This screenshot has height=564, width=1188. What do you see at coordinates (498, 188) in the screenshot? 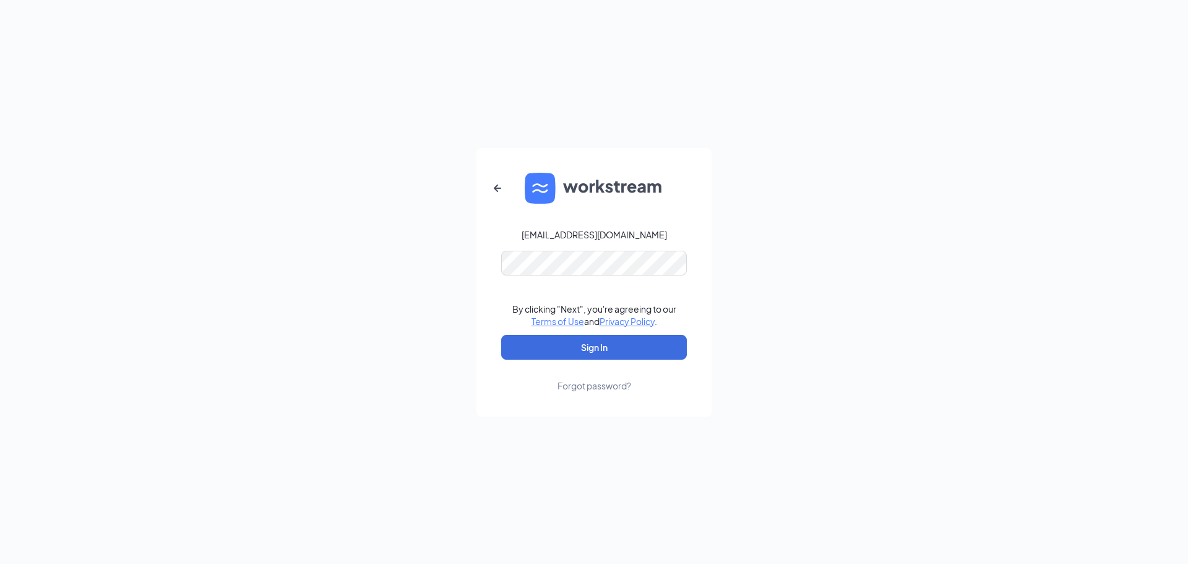
I see `button: ArrowLeftNew` at bounding box center [498, 188].